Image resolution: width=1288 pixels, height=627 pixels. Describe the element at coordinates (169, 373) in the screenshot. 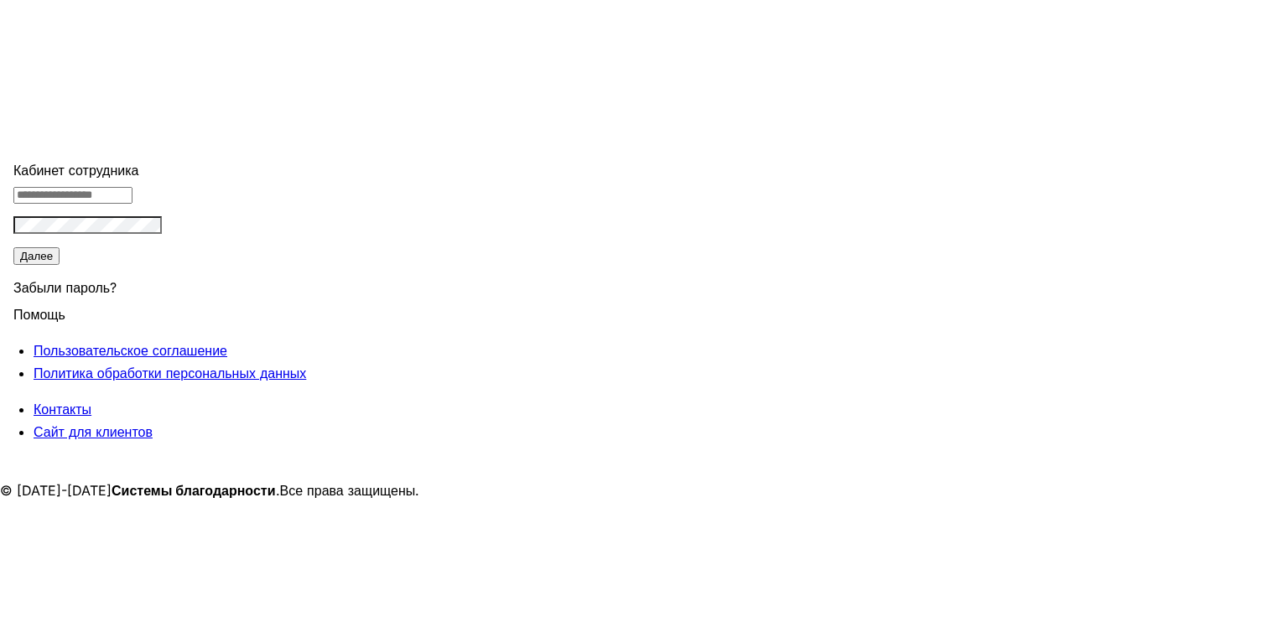

I see `span: Политика обработки персональных данных` at that location.